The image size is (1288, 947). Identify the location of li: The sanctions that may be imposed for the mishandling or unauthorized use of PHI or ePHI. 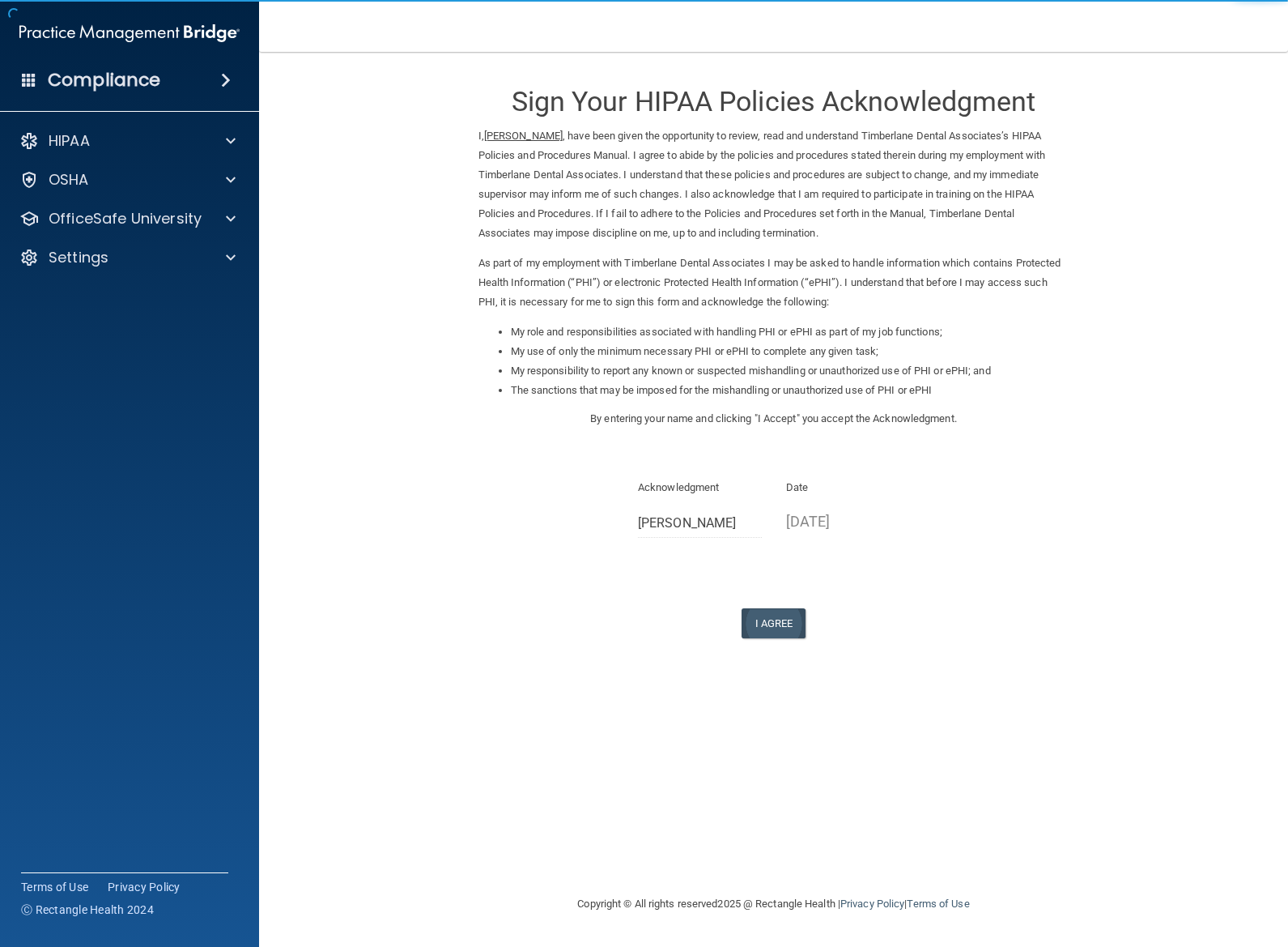
(790, 390).